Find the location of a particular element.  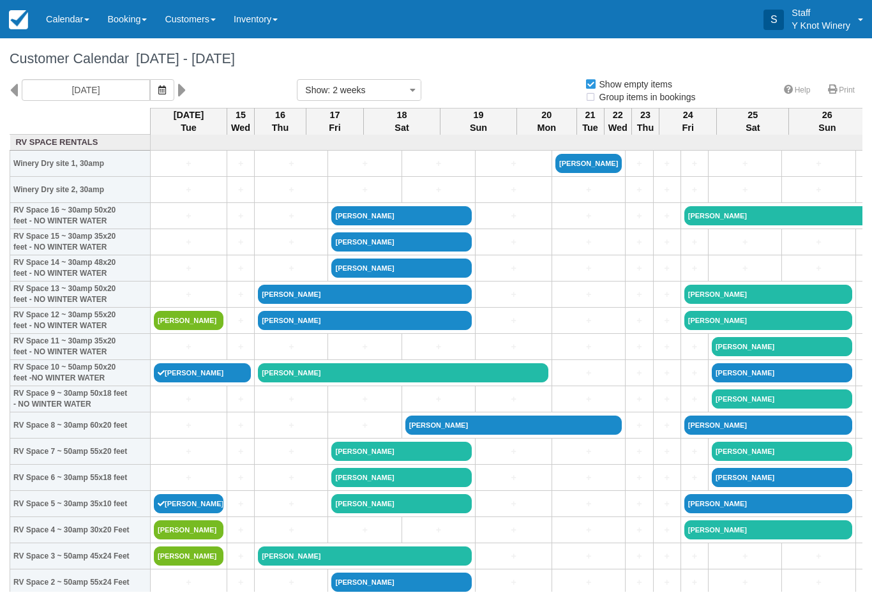

a: RV Space Rentals is located at coordinates (80, 142).